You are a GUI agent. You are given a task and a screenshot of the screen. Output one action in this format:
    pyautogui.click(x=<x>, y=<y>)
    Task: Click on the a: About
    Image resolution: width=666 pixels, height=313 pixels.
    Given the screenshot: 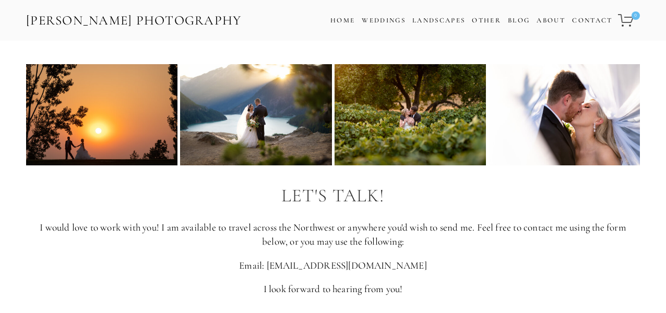 What is the action you would take?
    pyautogui.click(x=551, y=20)
    